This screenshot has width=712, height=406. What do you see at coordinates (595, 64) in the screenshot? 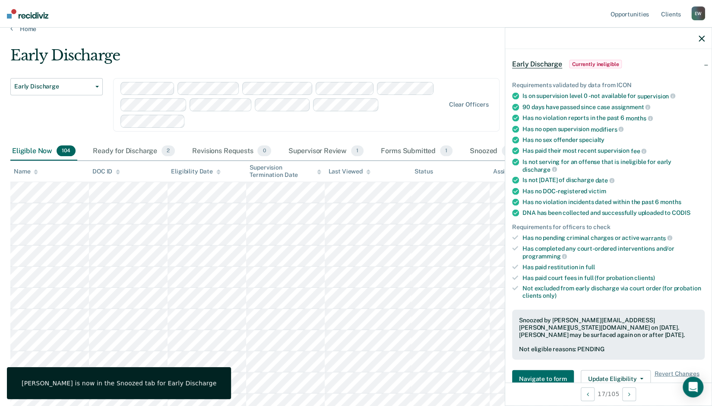
I see `span: Currently ineligible` at bounding box center [595, 64].